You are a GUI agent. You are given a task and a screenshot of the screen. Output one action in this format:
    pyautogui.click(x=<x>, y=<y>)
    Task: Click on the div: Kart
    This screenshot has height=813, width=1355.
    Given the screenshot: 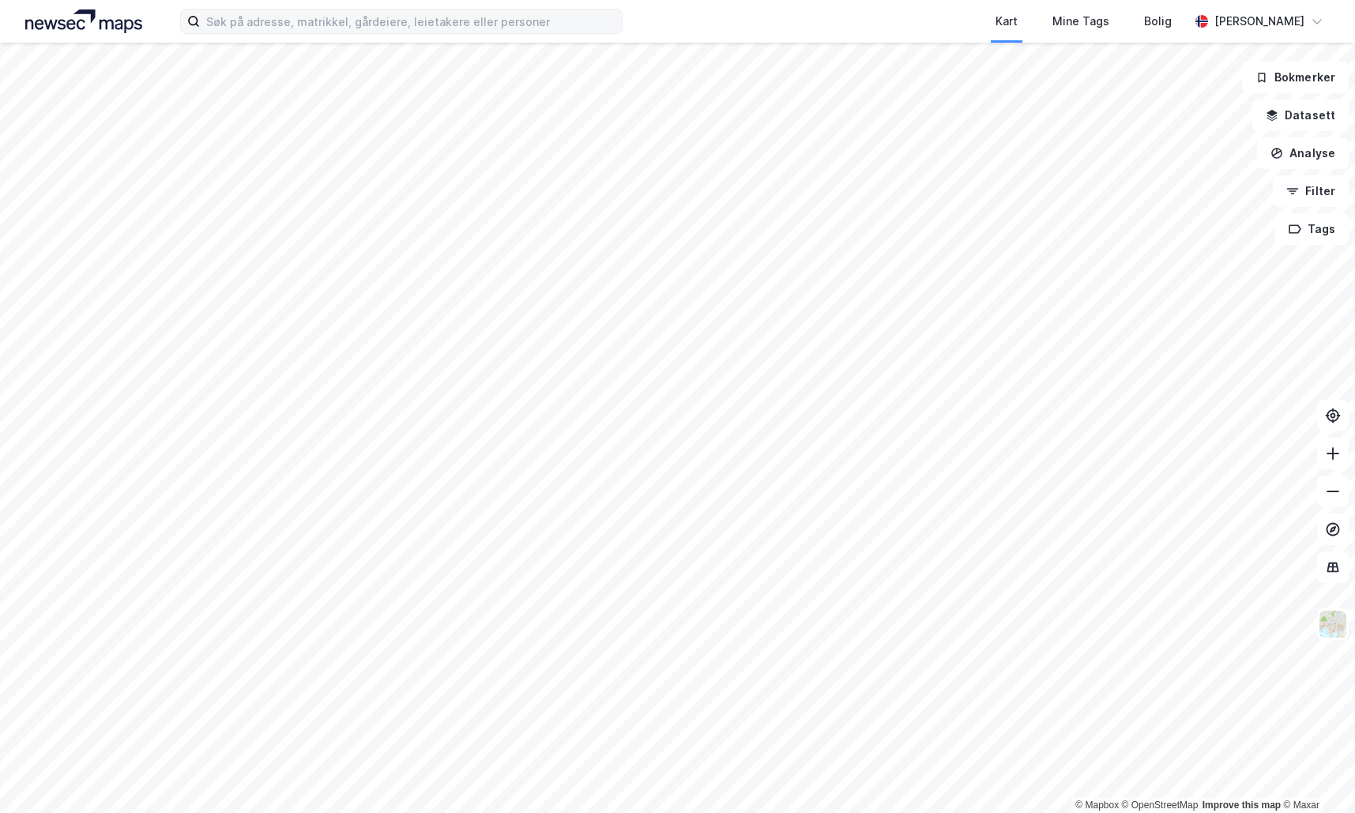 What is the action you would take?
    pyautogui.click(x=1007, y=21)
    